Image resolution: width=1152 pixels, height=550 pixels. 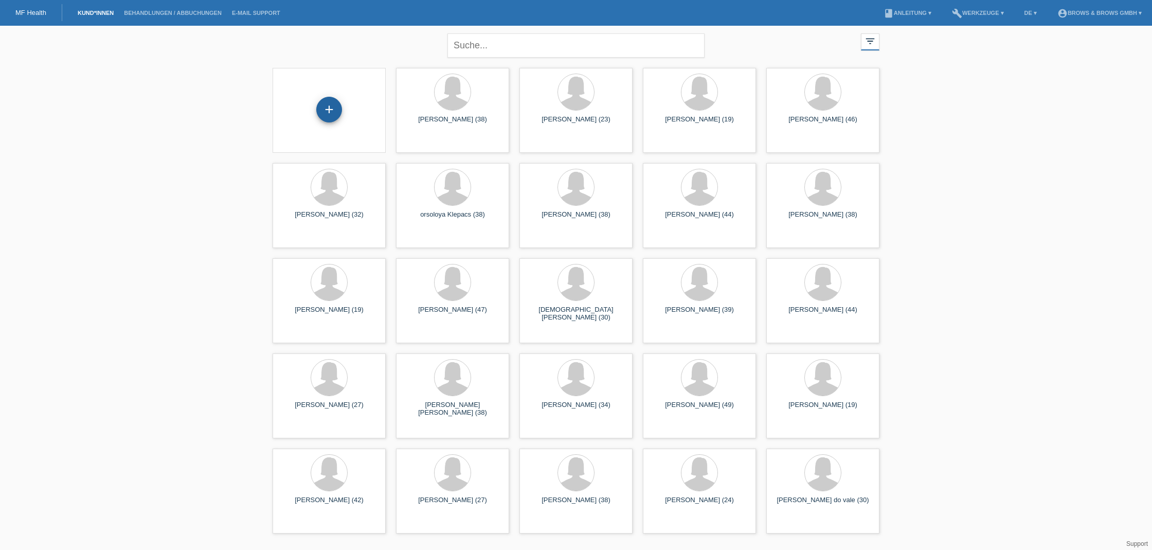 What do you see at coordinates (256, 13) in the screenshot?
I see `a: E-Mail Support` at bounding box center [256, 13].